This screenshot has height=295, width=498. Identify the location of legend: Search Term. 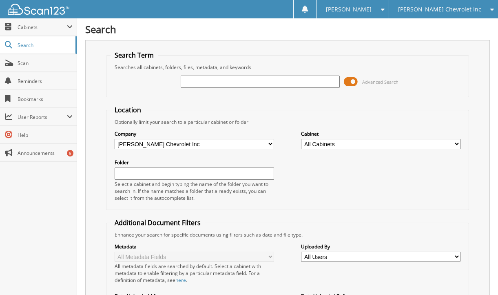
(134, 55).